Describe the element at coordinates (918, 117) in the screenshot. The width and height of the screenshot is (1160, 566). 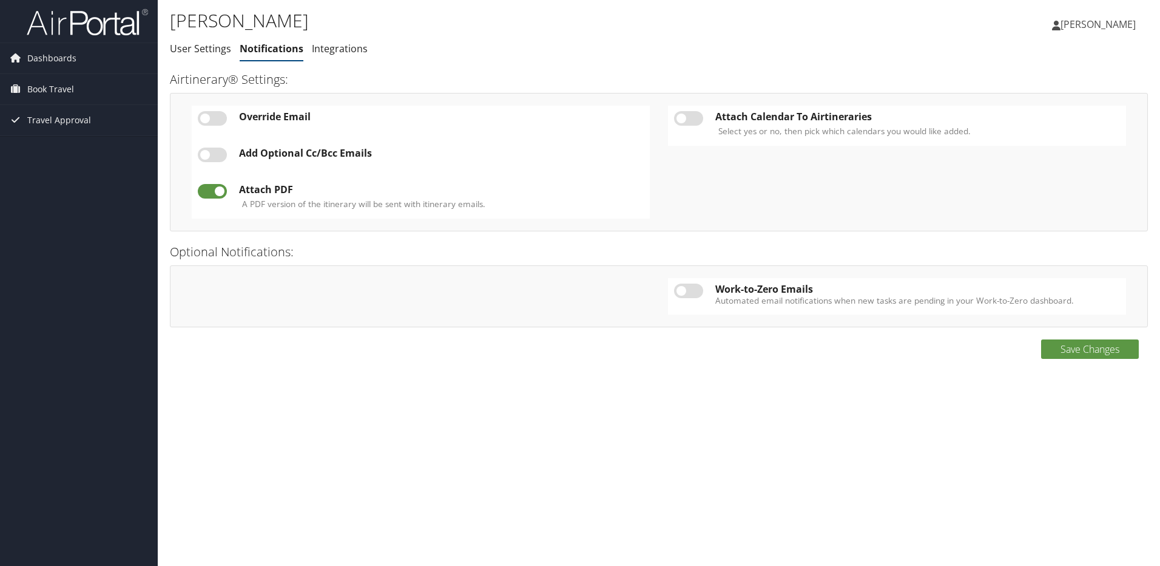
I see `div: Attach Calendar To Airtineraries` at that location.